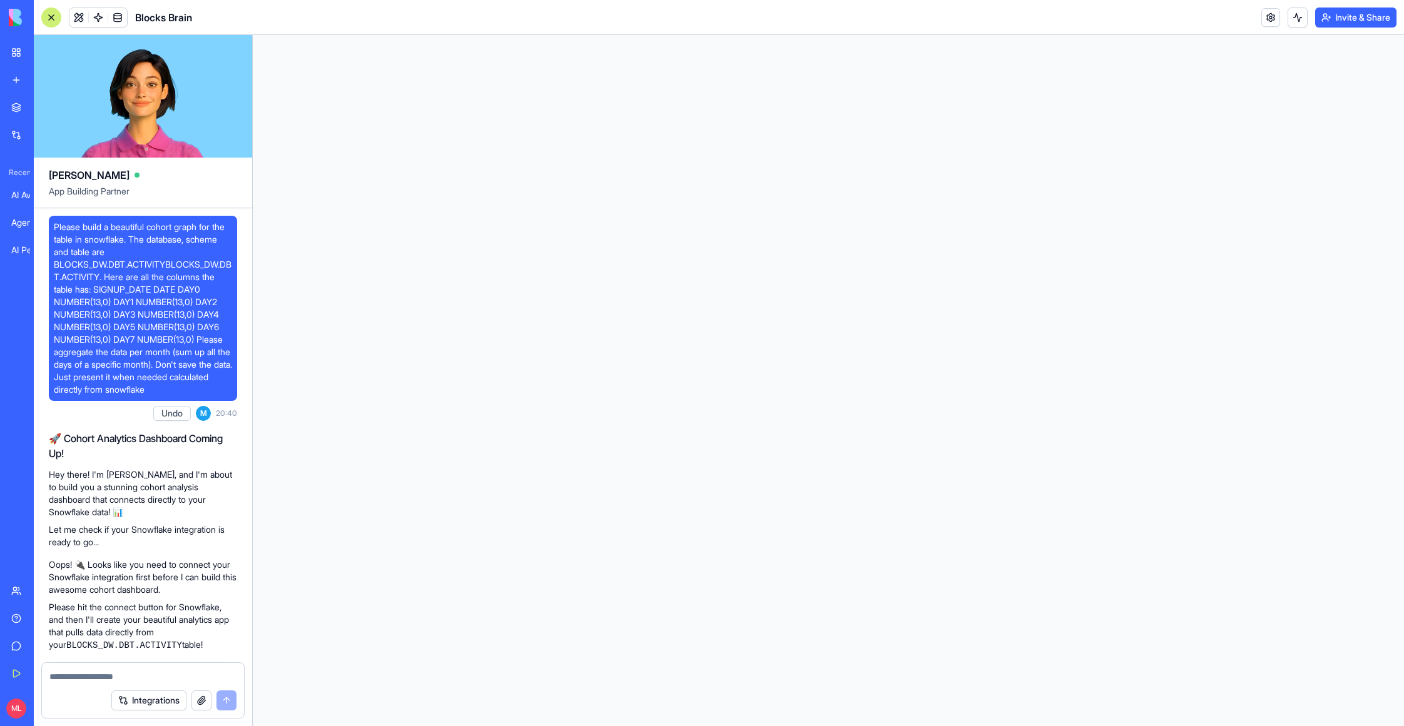  Describe the element at coordinates (29, 195) in the screenshot. I see `div: AI Avatar Generator Studio` at that location.